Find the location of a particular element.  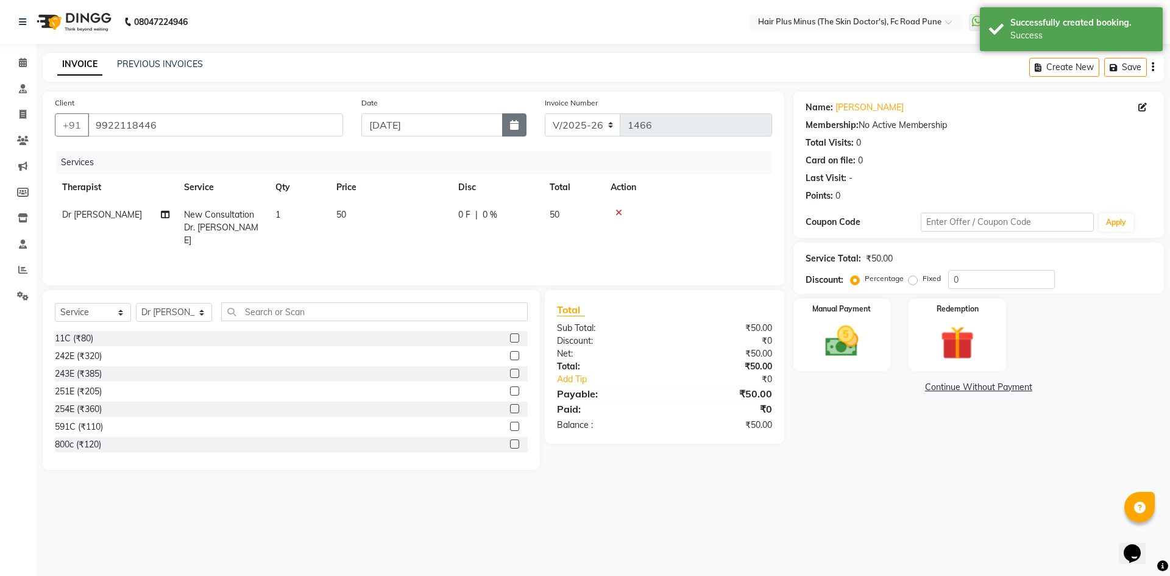

div: Balance : is located at coordinates (606, 425).